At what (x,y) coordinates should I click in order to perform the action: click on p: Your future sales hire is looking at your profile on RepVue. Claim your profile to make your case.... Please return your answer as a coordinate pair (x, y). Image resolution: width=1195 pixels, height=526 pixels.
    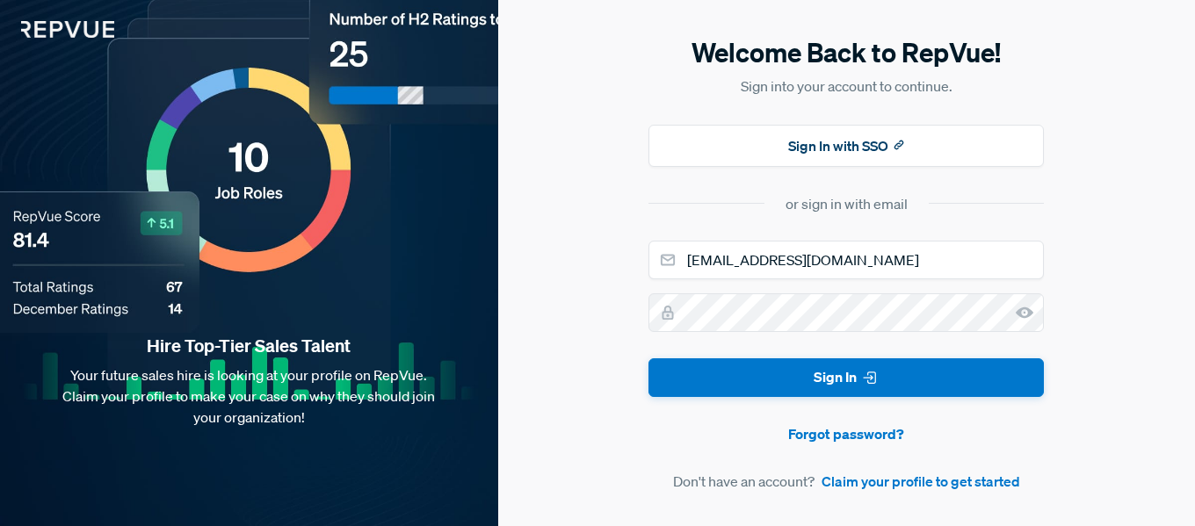
    Looking at the image, I should click on (249, 396).